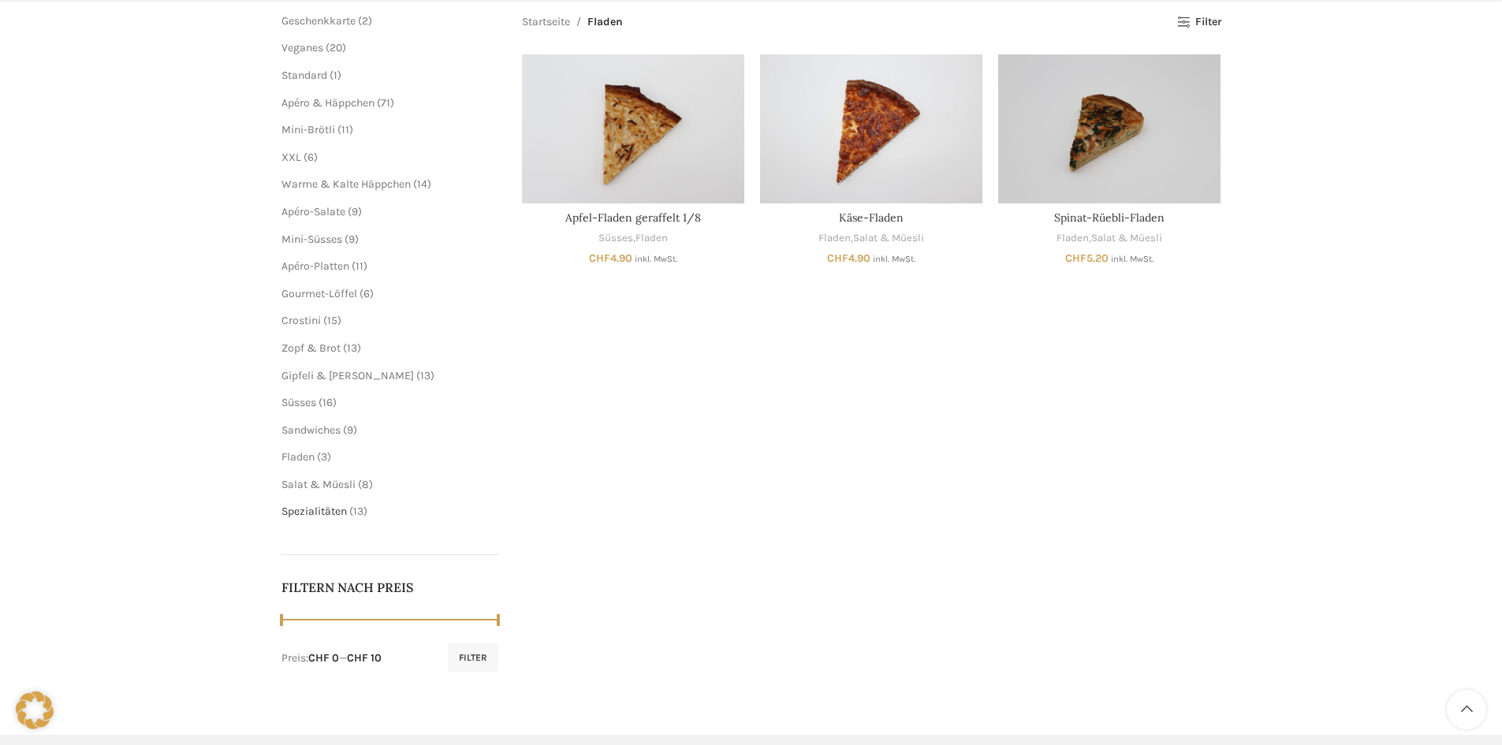 Image resolution: width=1502 pixels, height=745 pixels. Describe the element at coordinates (302, 47) in the screenshot. I see `a: Veganes` at that location.